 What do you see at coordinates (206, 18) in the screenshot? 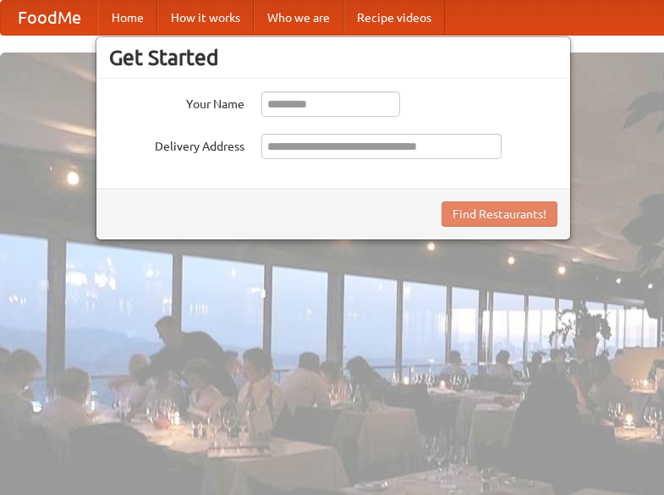
I see `a: How it works` at bounding box center [206, 18].